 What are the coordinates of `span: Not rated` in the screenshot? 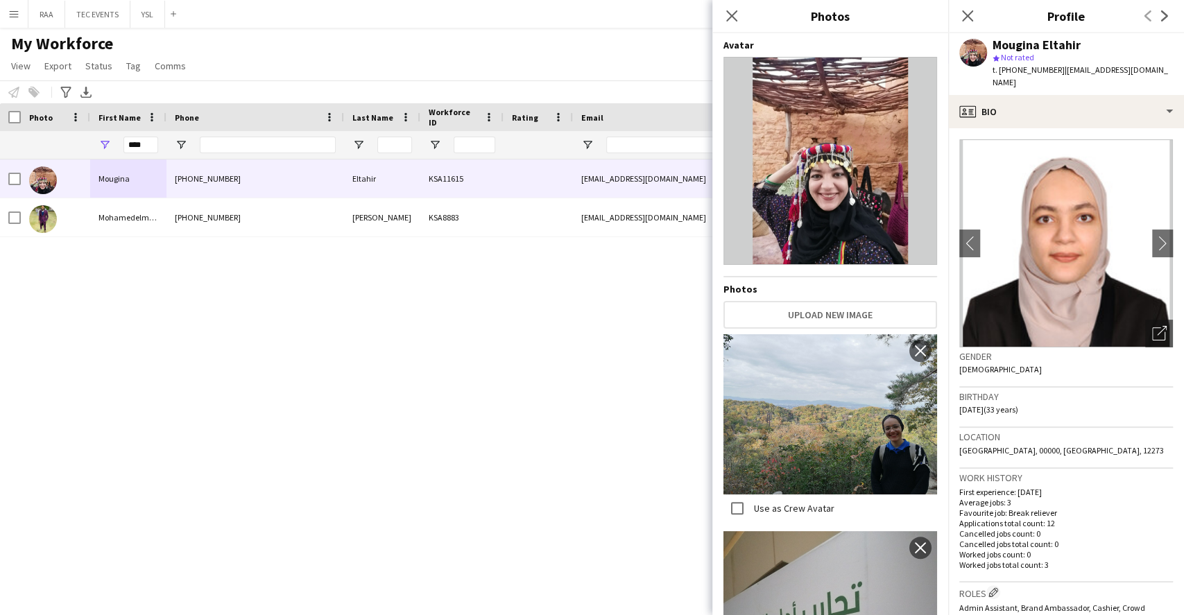 It's located at (1018, 57).